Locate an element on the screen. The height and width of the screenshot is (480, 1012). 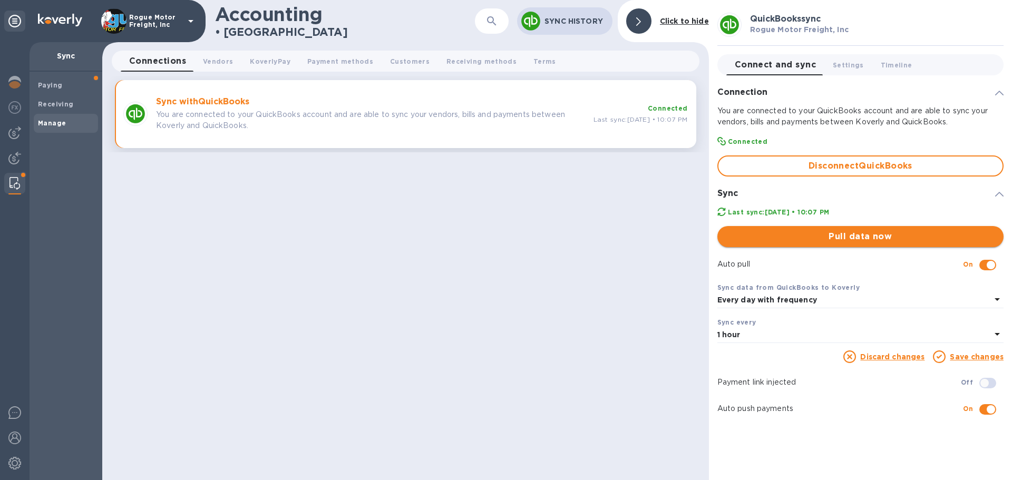
span: Connections is located at coordinates (158, 61).